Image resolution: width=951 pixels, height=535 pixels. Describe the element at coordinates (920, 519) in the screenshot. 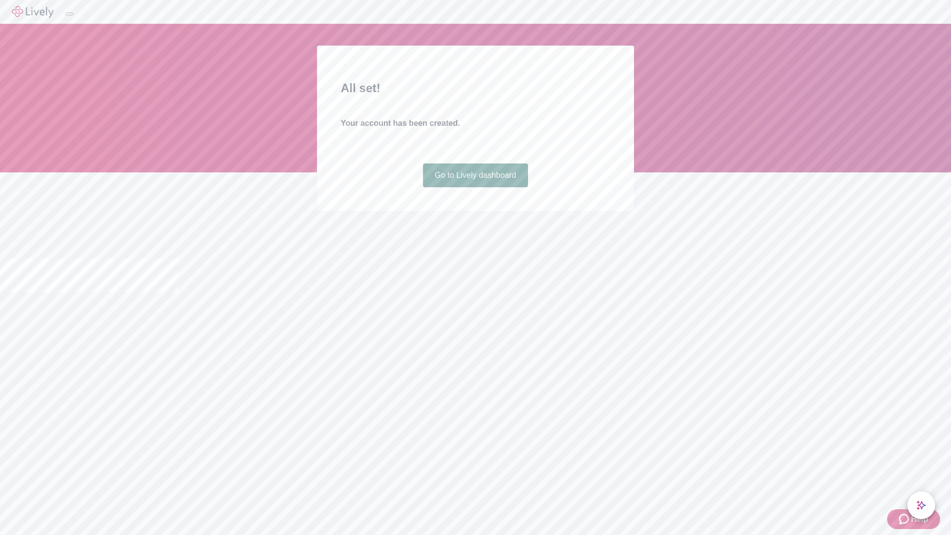

I see `span: Help` at that location.